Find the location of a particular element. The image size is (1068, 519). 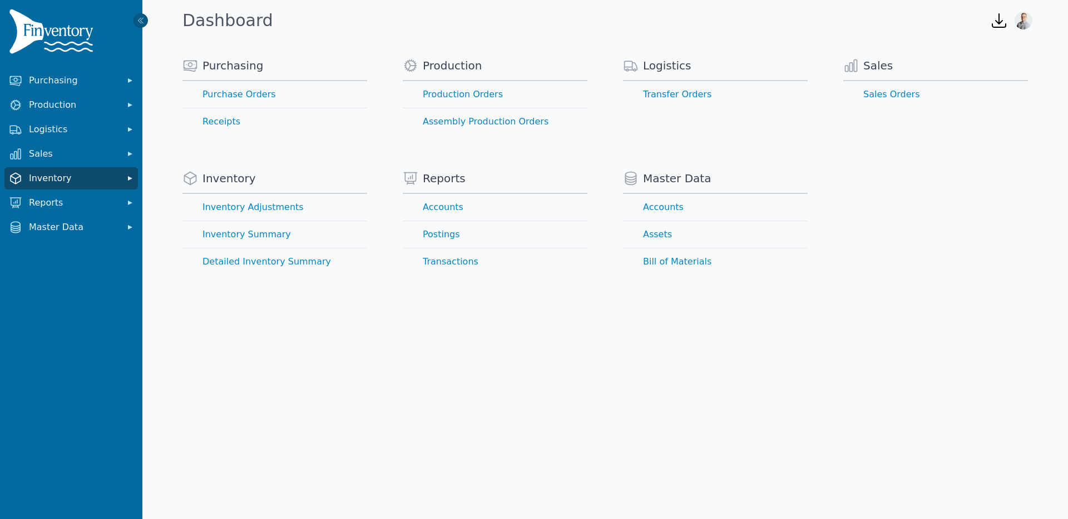

a: Transactions is located at coordinates (495, 262).